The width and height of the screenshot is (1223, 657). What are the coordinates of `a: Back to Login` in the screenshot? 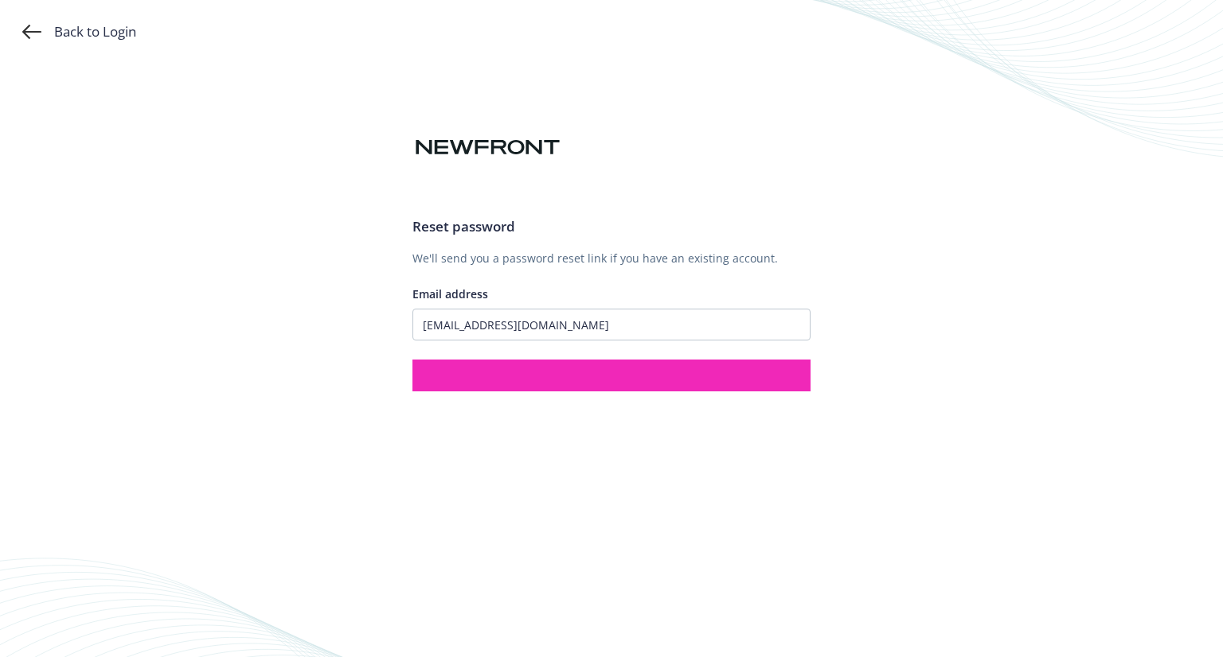 It's located at (79, 32).